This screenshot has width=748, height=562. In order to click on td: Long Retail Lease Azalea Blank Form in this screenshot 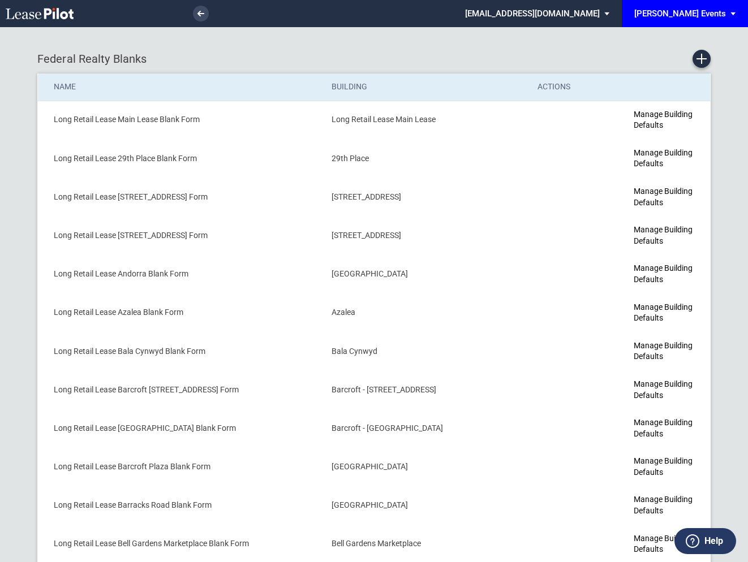, I will do `click(181, 313)`.